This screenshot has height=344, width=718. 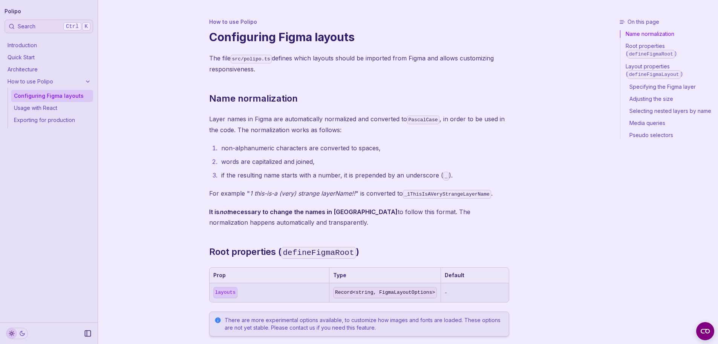 I want to click on p: Layer names in Figma are automatically normalized and converted to , in order to be used in the c..., so click(x=359, y=124).